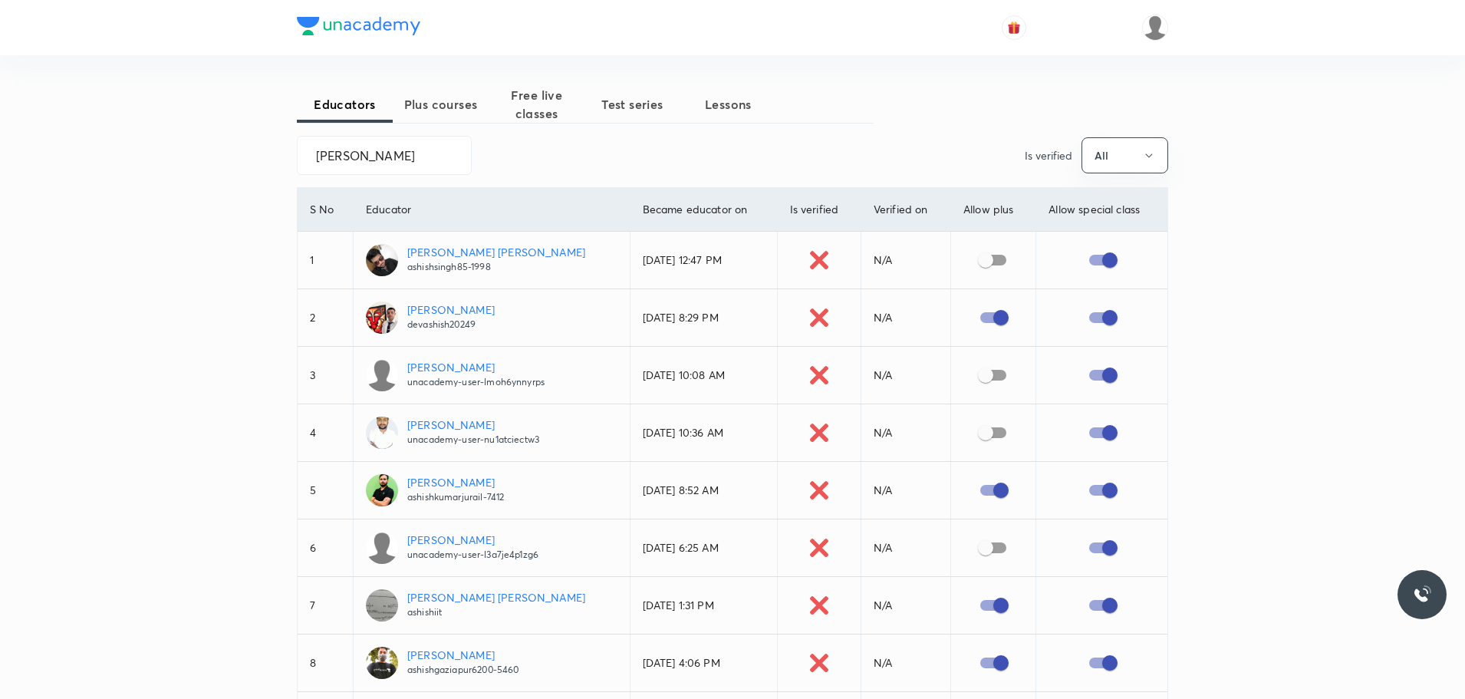  Describe the element at coordinates (1014, 28) in the screenshot. I see `button: avatar` at that location.